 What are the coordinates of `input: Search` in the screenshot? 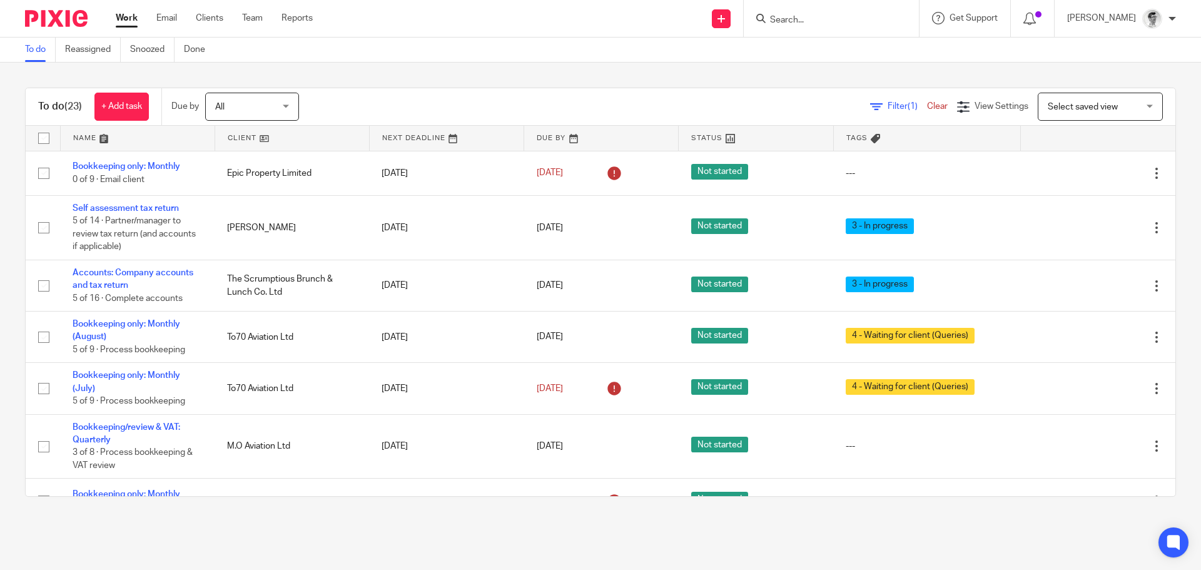 It's located at (825, 21).